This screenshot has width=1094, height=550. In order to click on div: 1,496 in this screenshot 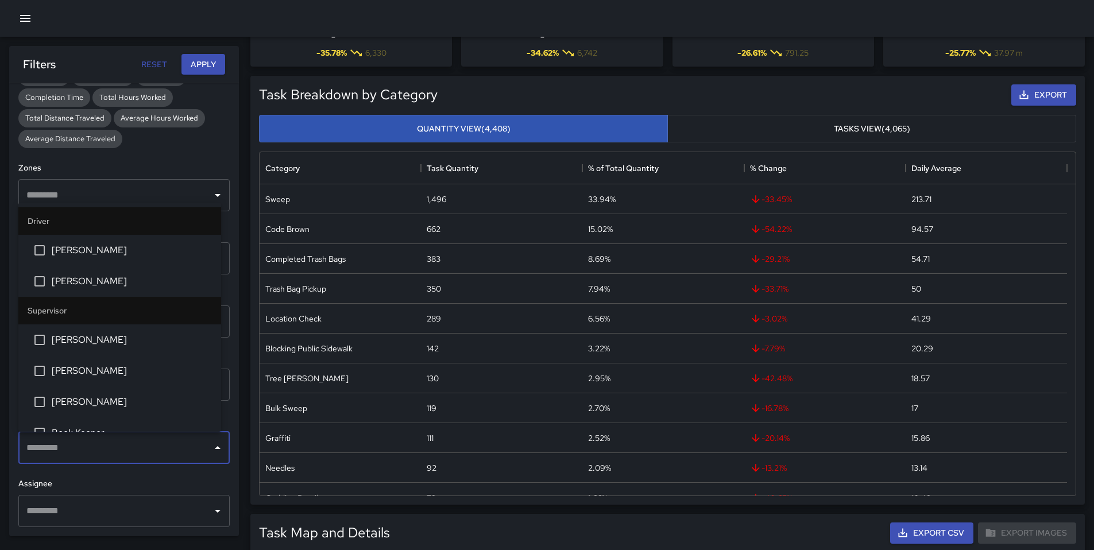, I will do `click(436, 199)`.